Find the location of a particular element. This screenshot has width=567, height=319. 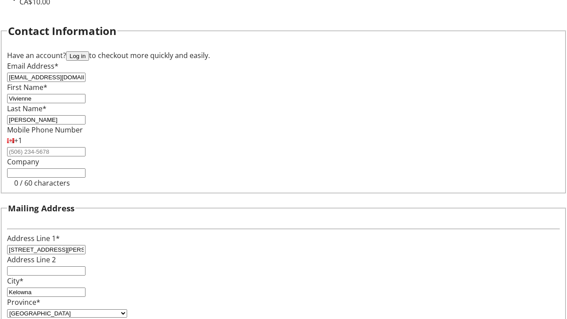

button: Log in is located at coordinates (78, 56).